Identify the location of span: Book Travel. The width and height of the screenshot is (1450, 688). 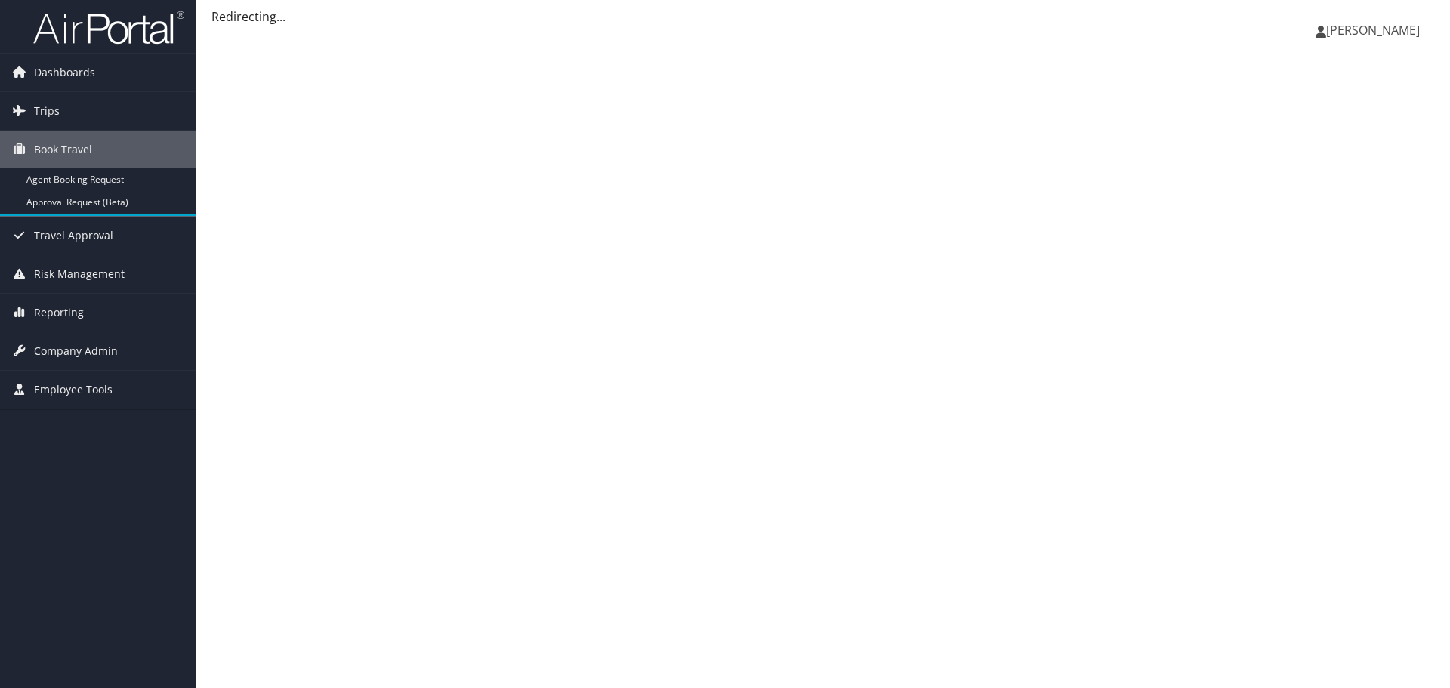
(63, 150).